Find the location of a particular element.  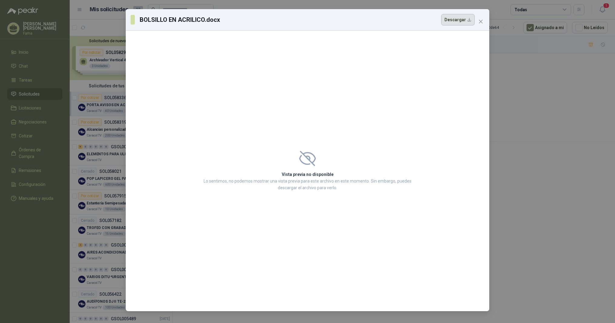

span: close is located at coordinates (481, 22).